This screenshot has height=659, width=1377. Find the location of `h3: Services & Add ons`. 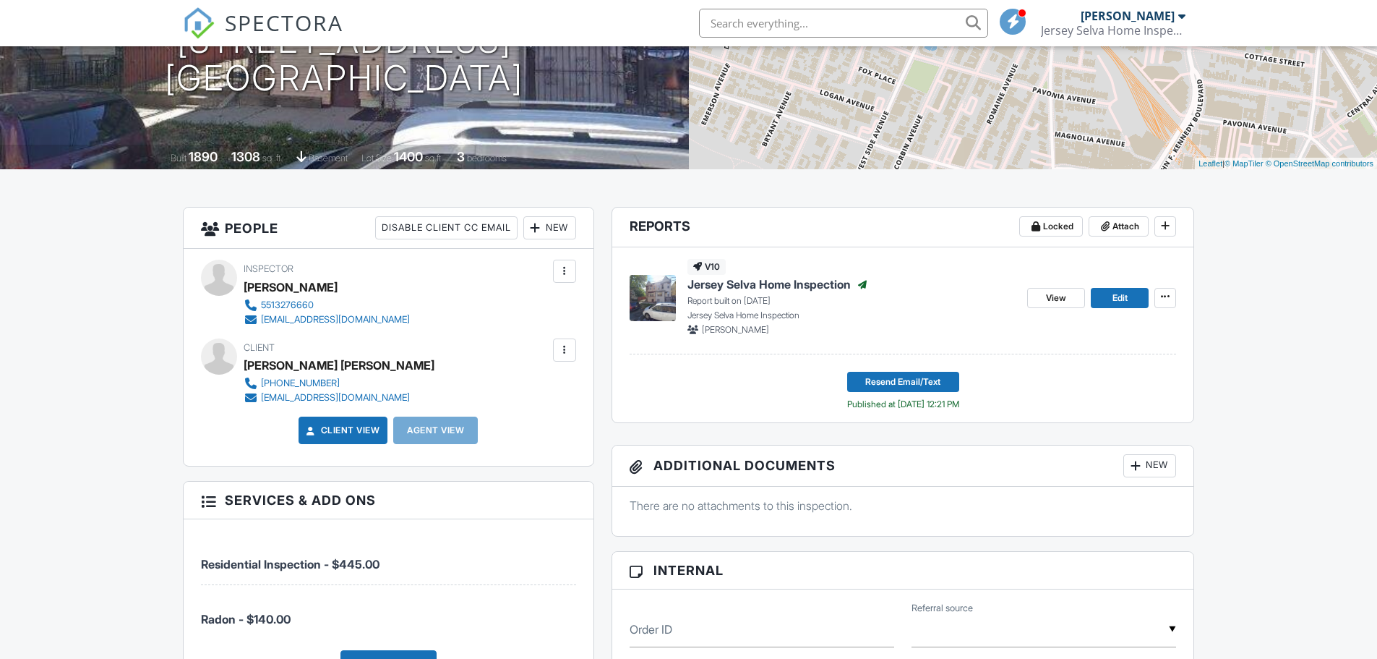

h3: Services & Add ons is located at coordinates (388, 500).